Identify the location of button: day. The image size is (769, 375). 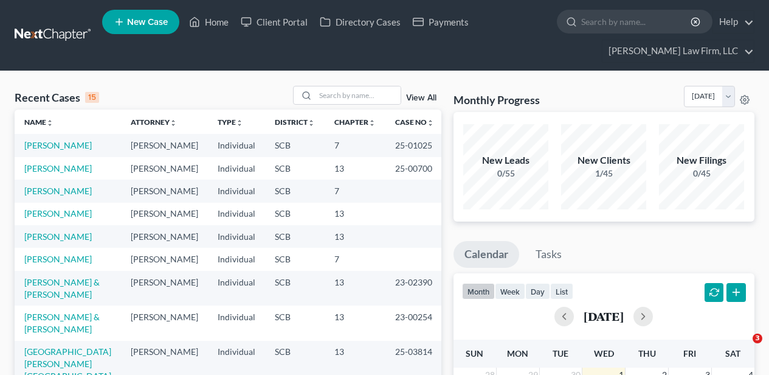
(538, 291).